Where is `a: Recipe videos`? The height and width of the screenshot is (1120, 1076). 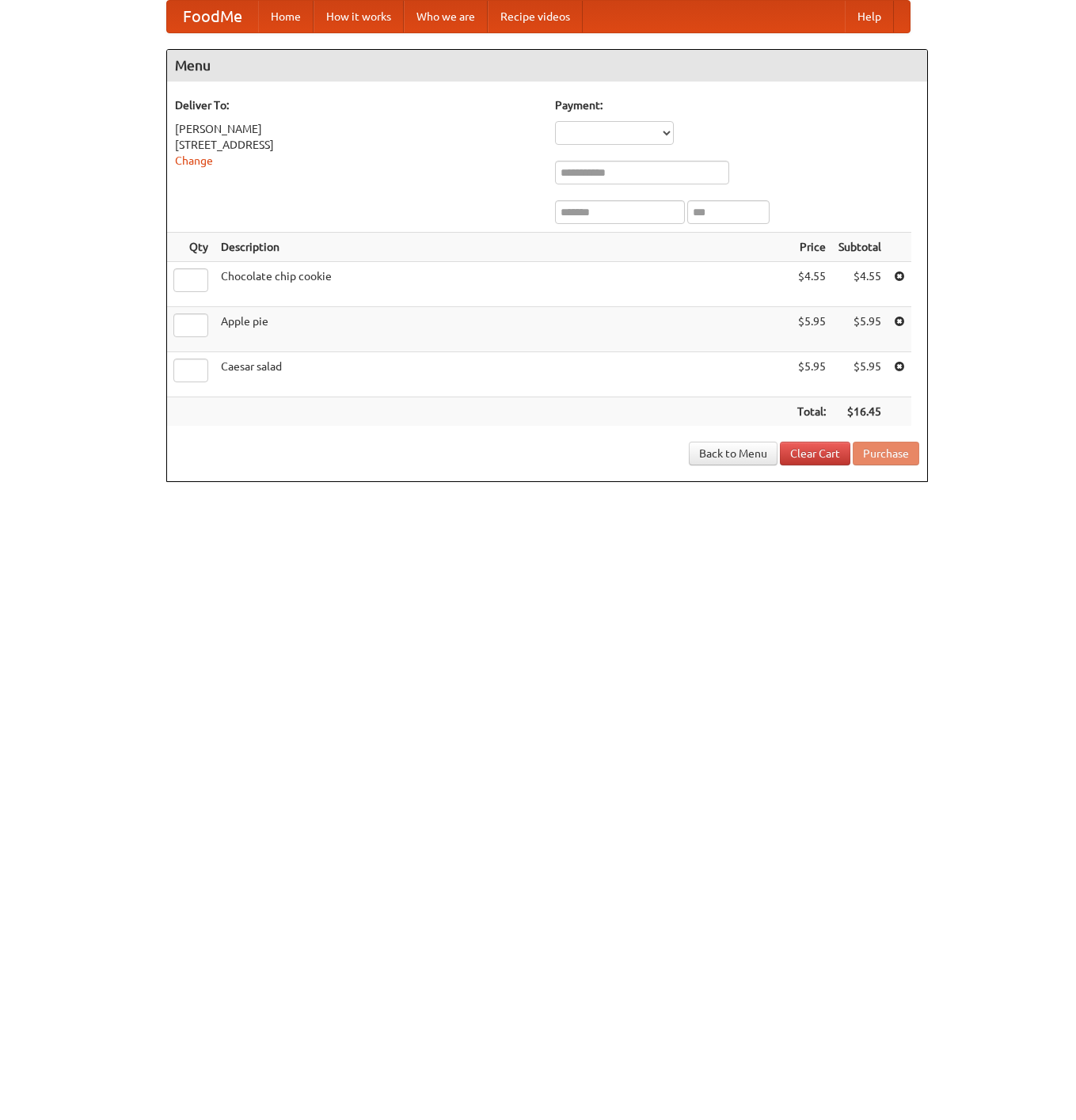
a: Recipe videos is located at coordinates (535, 17).